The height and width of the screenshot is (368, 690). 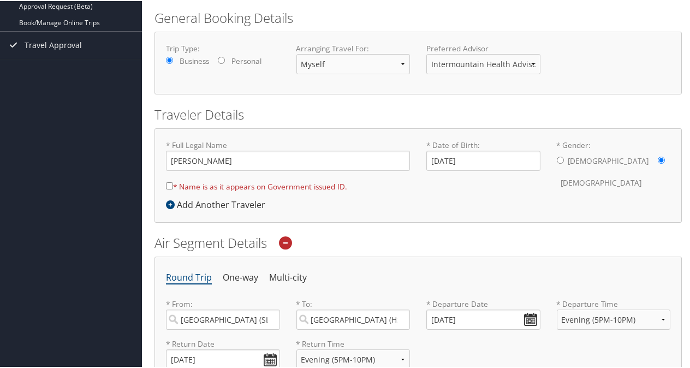 I want to click on label: * Date of Birth:, so click(x=483, y=154).